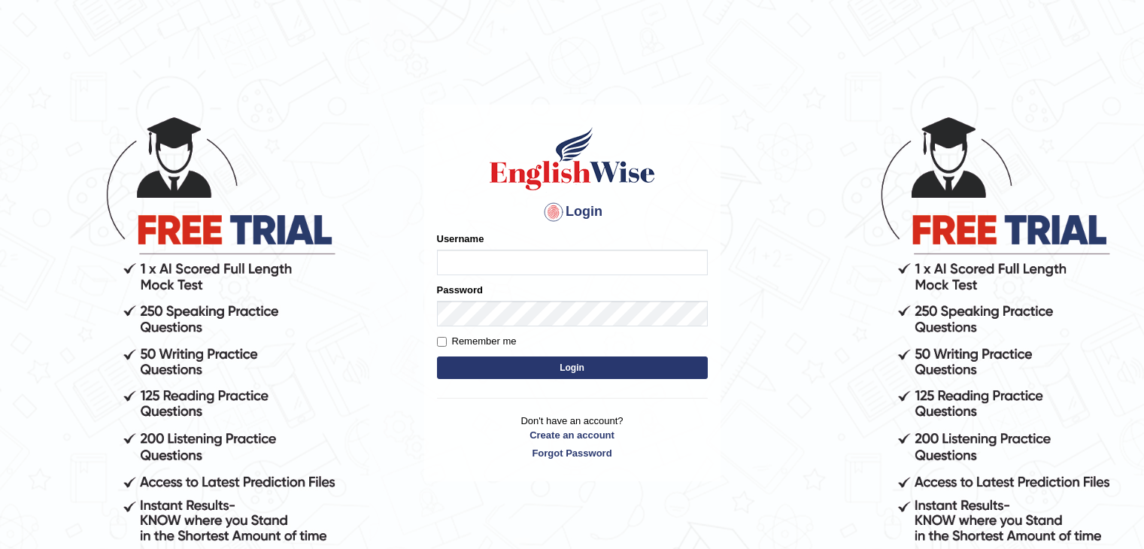  What do you see at coordinates (441, 341) in the screenshot?
I see `input: Remember me` at bounding box center [441, 341].